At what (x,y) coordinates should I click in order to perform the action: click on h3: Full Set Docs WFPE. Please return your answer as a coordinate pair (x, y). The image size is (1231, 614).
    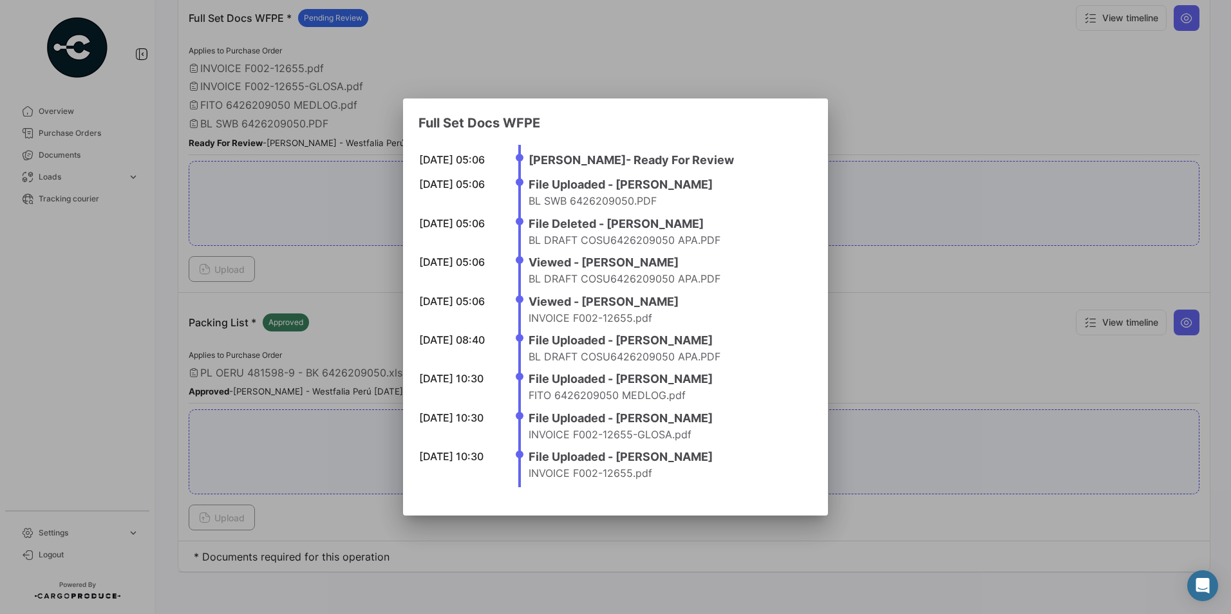
    Looking at the image, I should click on (616, 123).